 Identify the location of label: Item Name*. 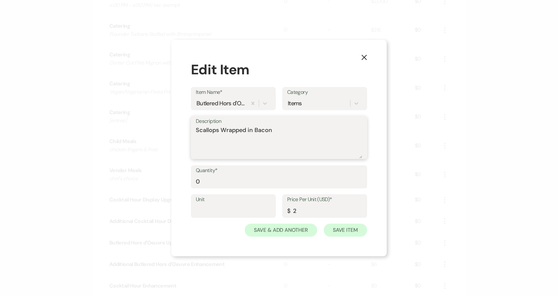
(233, 92).